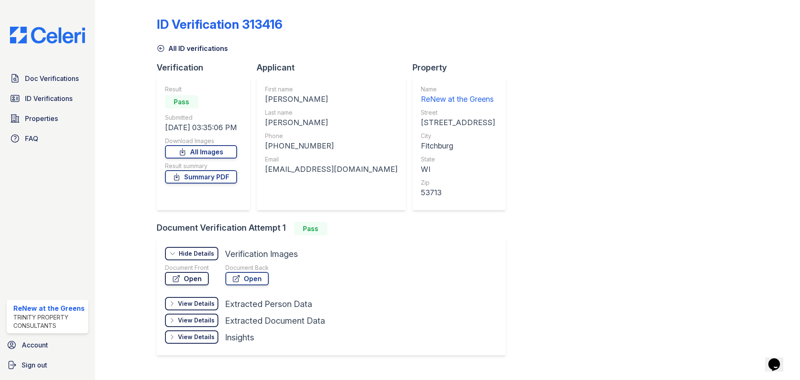  Describe the element at coordinates (240, 337) in the screenshot. I see `div: Insights` at that location.